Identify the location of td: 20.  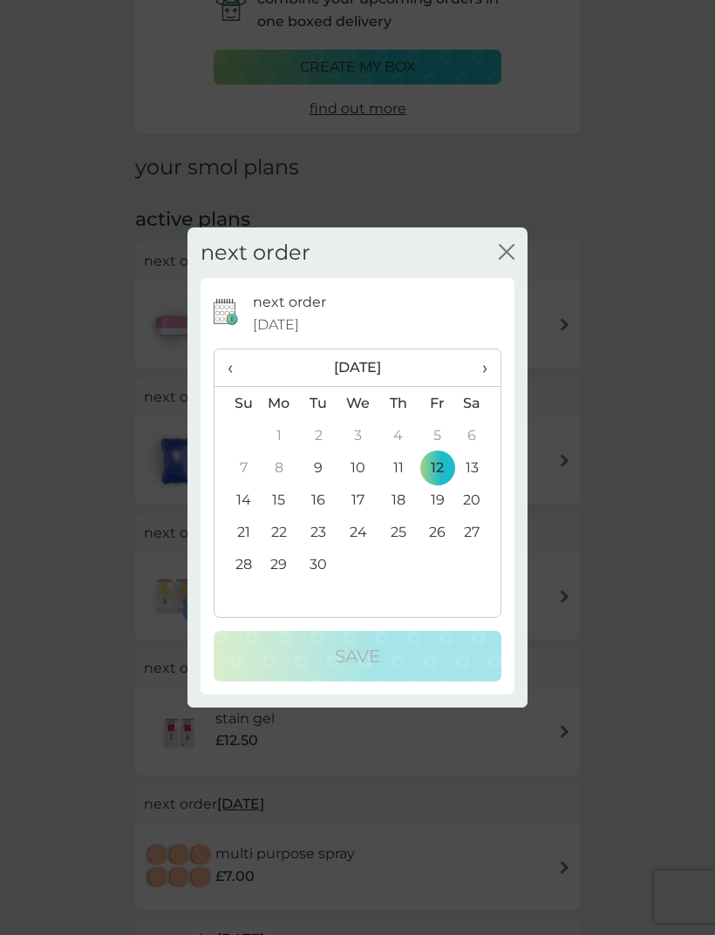
(479, 499).